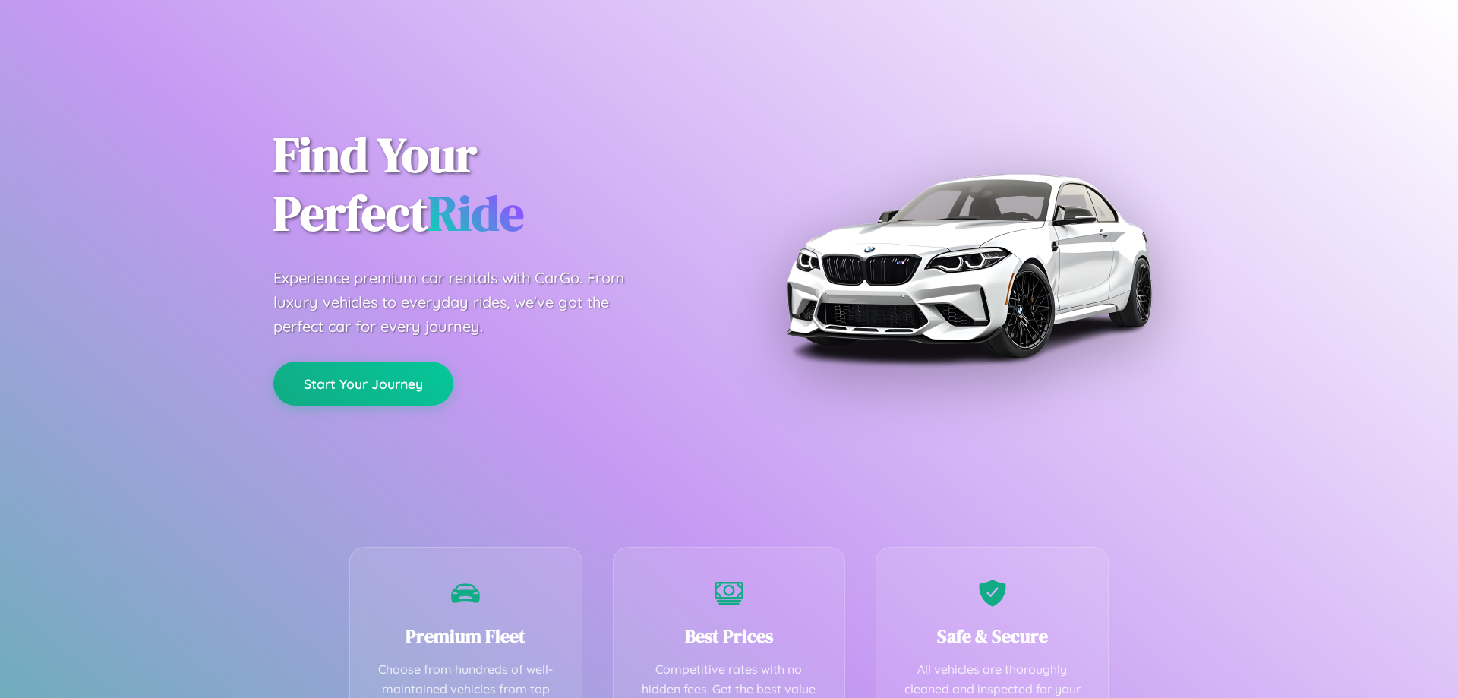  I want to click on img: Premium BMW car rental vehicle, so click(968, 266).